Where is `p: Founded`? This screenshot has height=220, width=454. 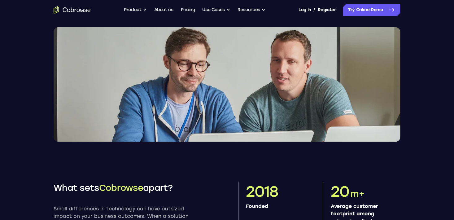
p: Founded is located at coordinates (278, 206).